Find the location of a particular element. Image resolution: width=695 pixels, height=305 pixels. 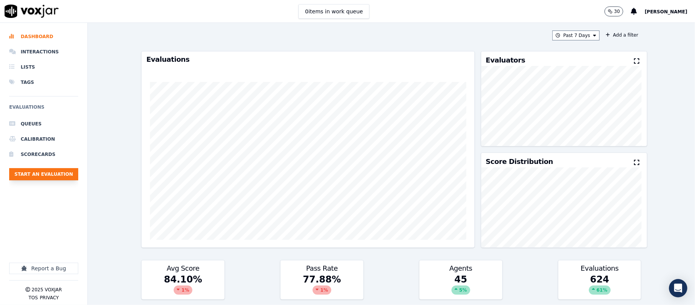

li: Dashboard is located at coordinates (44, 37).